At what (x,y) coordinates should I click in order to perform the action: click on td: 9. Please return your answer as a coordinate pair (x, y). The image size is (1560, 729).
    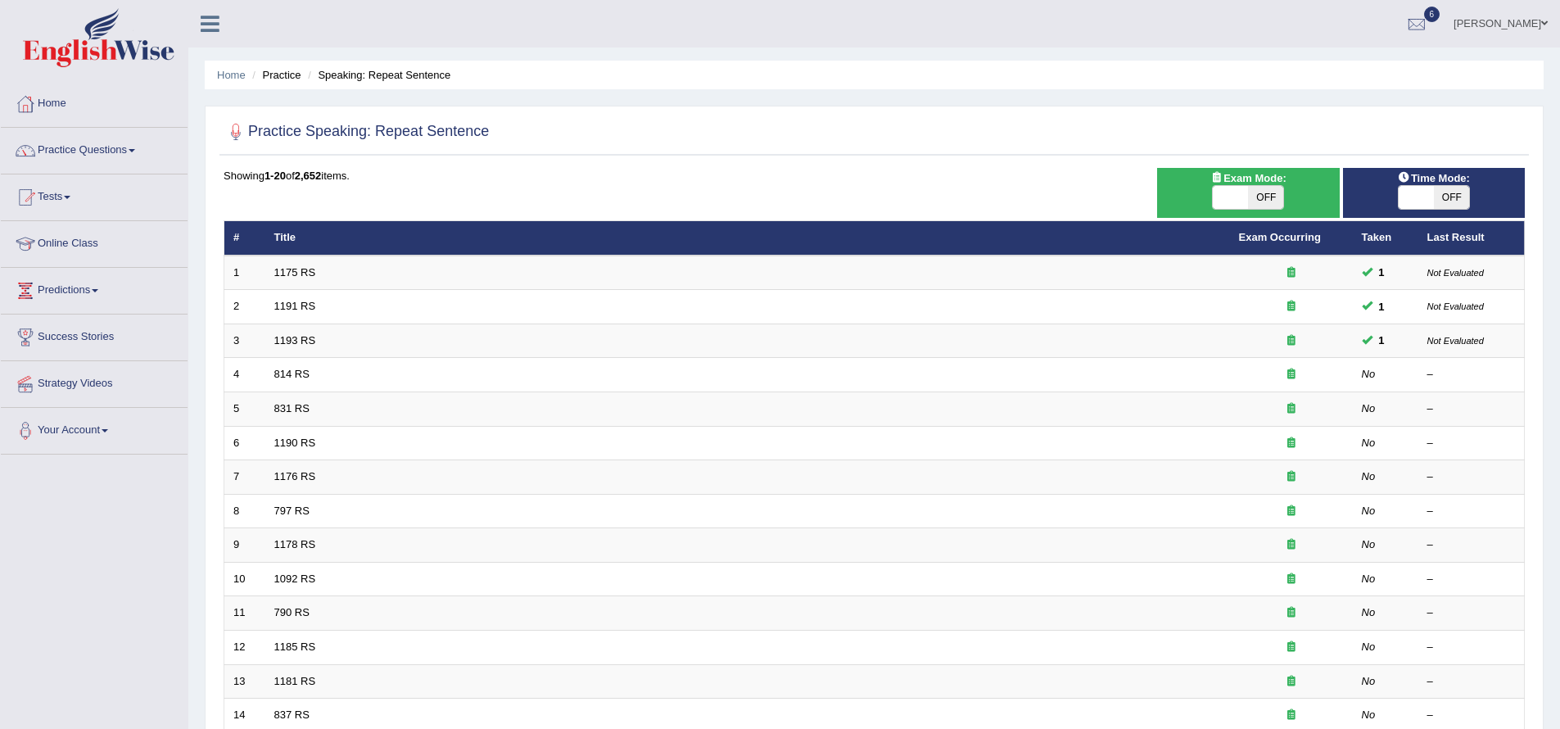
    Looking at the image, I should click on (245, 545).